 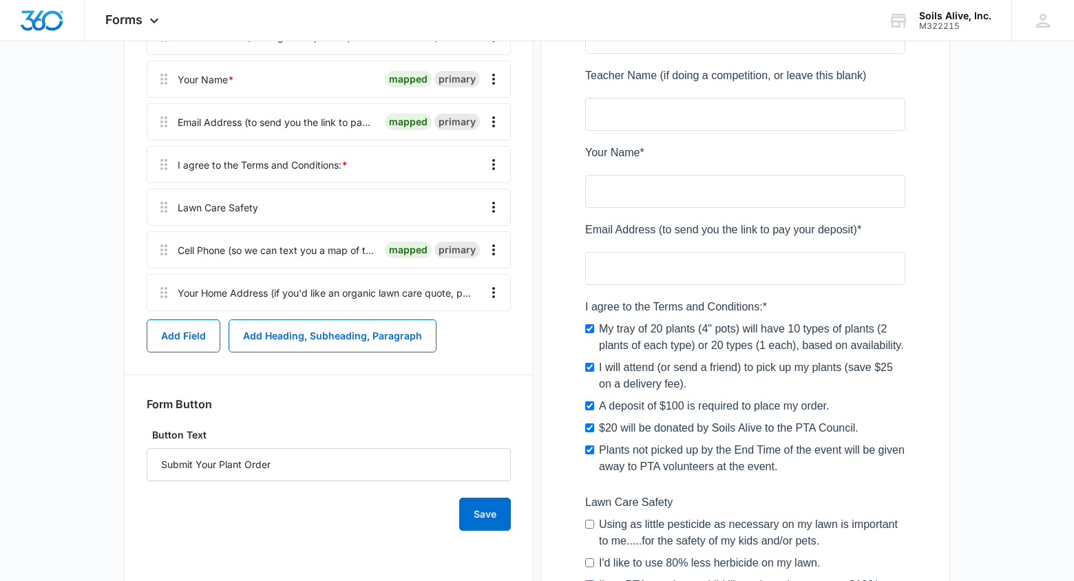 What do you see at coordinates (183, 336) in the screenshot?
I see `button: Add Field` at bounding box center [183, 336].